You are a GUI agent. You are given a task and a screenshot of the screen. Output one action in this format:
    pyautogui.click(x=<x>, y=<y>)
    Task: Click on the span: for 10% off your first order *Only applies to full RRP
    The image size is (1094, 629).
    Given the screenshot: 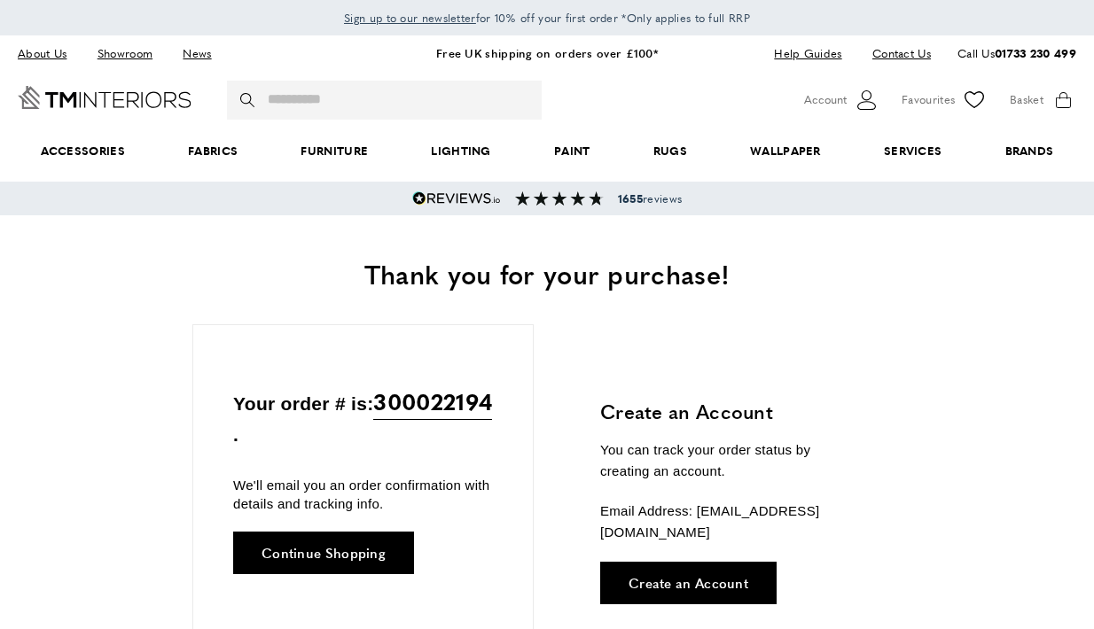 What is the action you would take?
    pyautogui.click(x=547, y=18)
    